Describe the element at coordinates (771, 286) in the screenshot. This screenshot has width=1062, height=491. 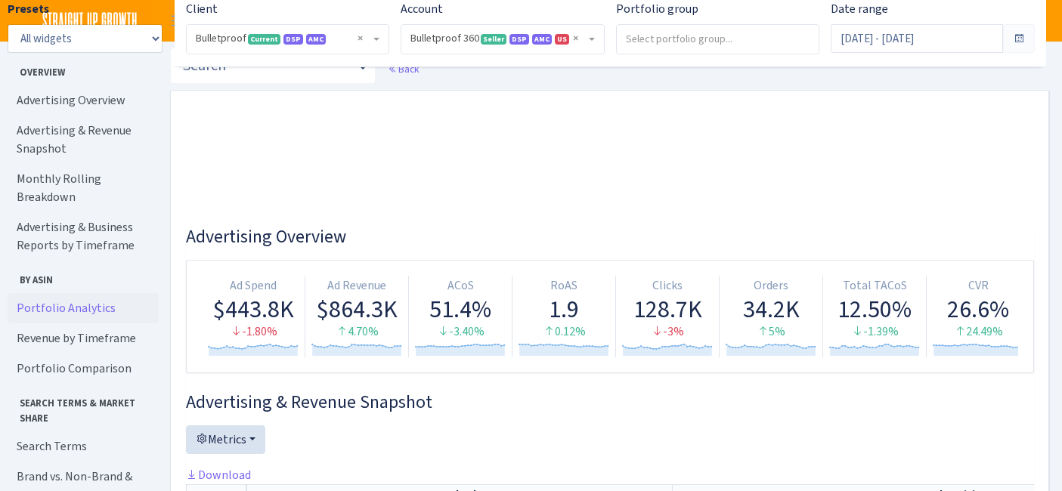
I see `div: Orders` at that location.